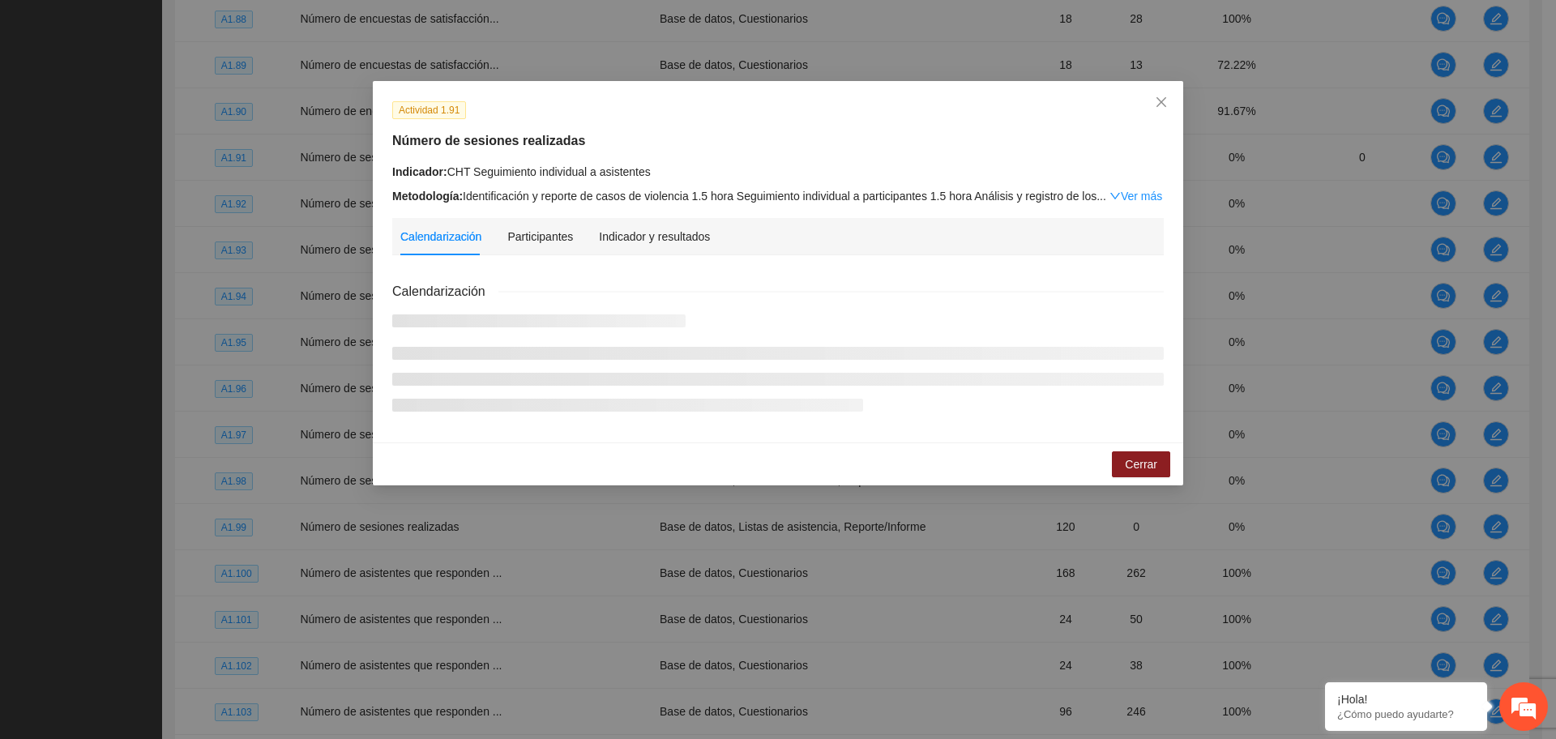 Image resolution: width=1556 pixels, height=739 pixels. Describe the element at coordinates (429, 110) in the screenshot. I see `span: Actividad 1.91` at that location.